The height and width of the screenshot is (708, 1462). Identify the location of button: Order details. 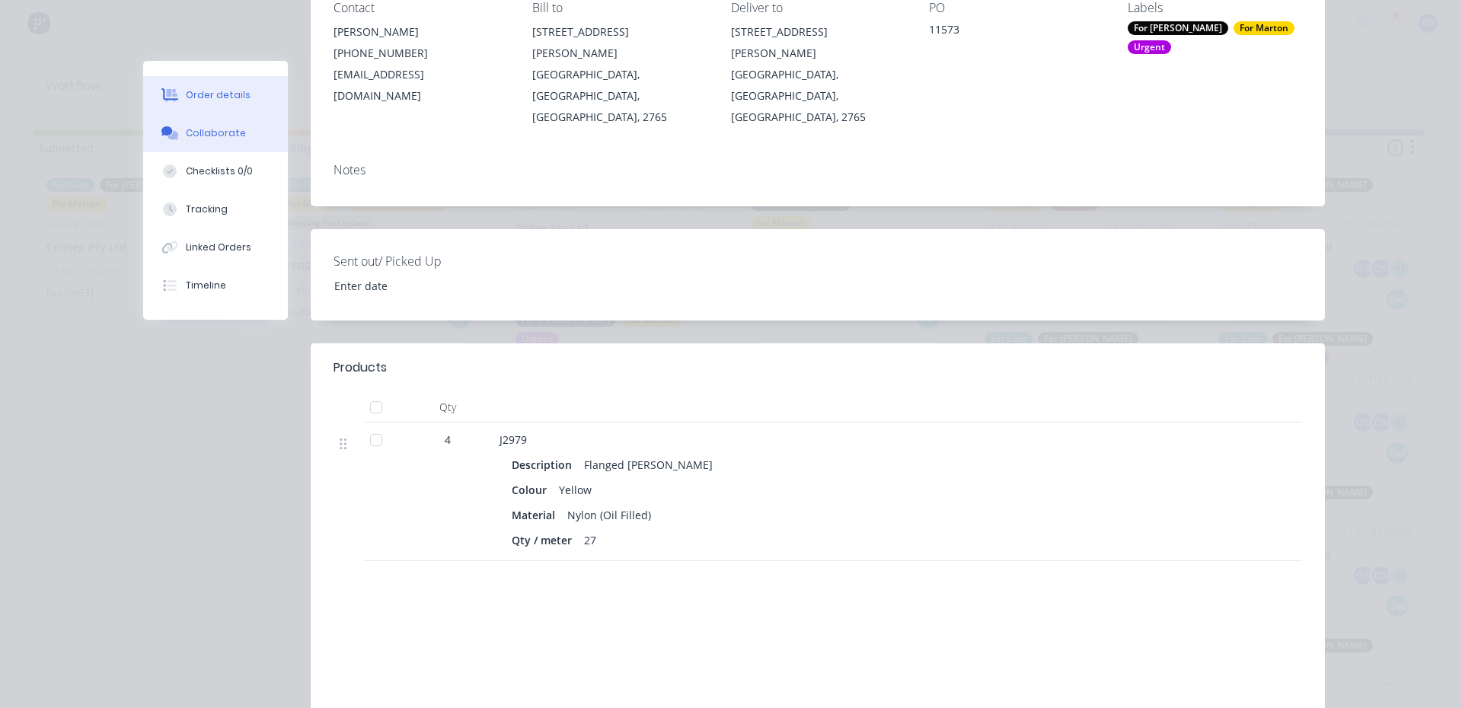
(215, 95).